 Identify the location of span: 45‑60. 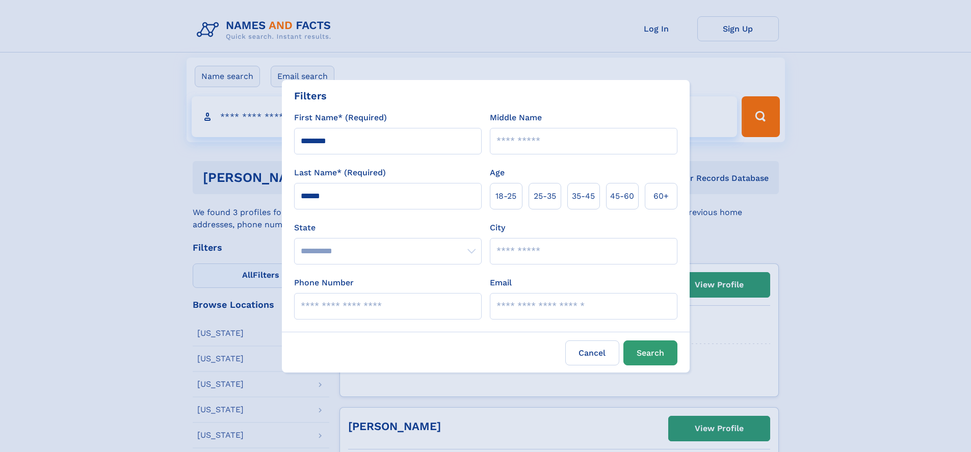
(622, 196).